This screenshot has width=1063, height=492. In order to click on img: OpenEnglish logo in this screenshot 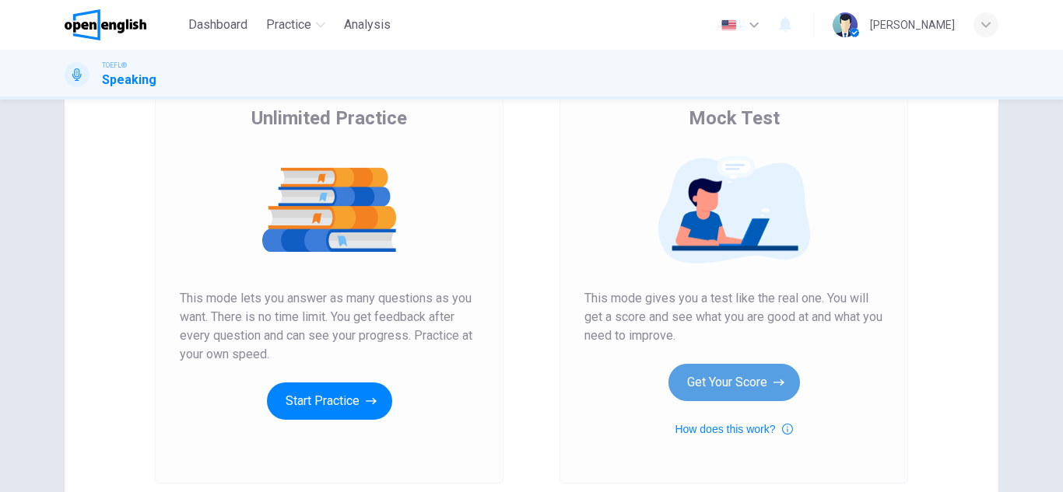, I will do `click(105, 25)`.